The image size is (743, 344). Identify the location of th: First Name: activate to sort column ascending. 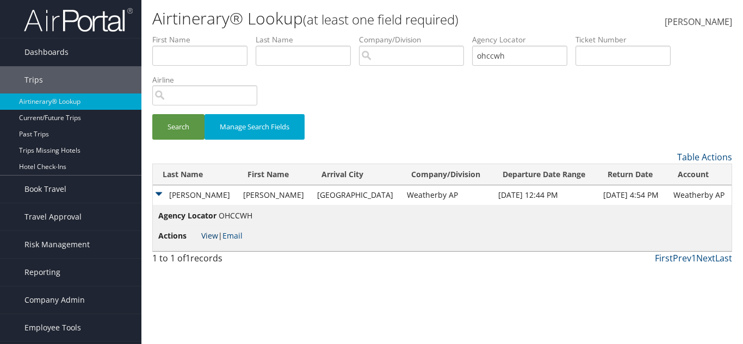
(275, 175).